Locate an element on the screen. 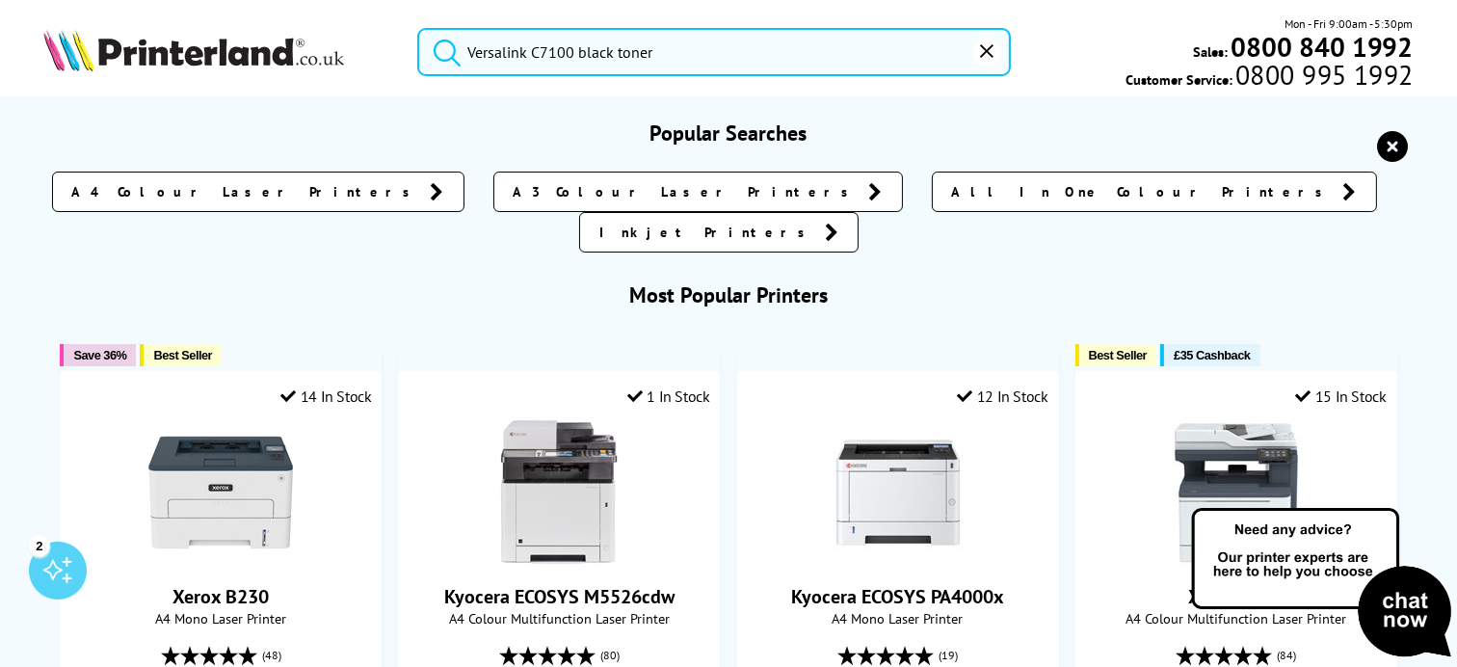 The height and width of the screenshot is (667, 1457). img: Xerox C325 is located at coordinates (1236, 492).